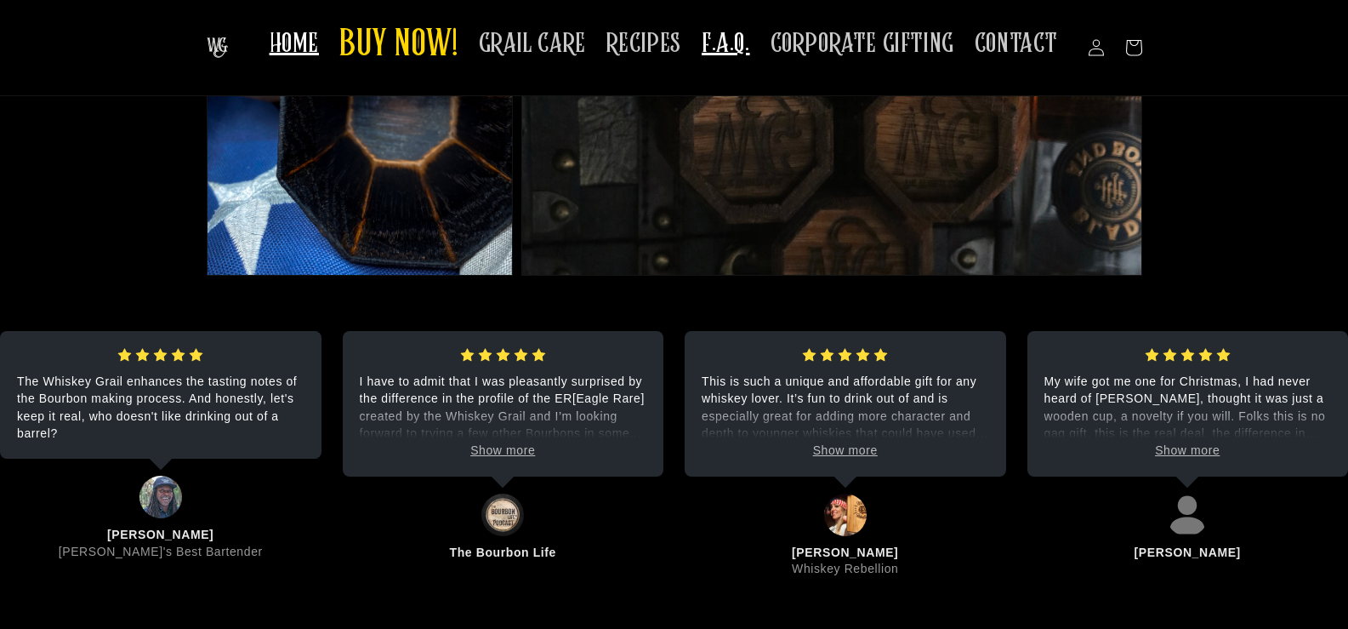 This screenshot has width=1348, height=629. What do you see at coordinates (845, 515) in the screenshot?
I see `img: Nichole_image` at bounding box center [845, 515].